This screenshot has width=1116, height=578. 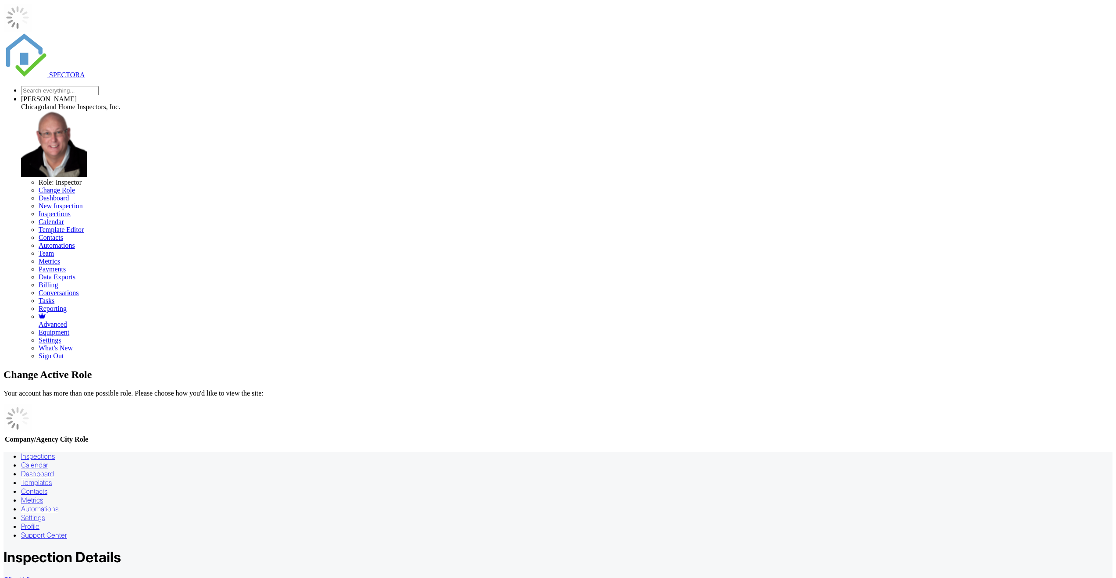 What do you see at coordinates (44, 75) in the screenshot?
I see `a: SPECTORA` at bounding box center [44, 75].